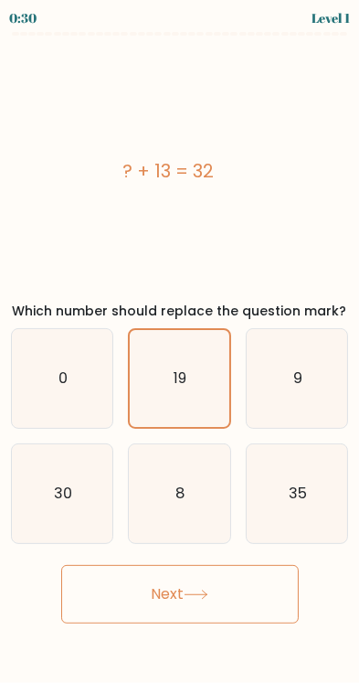 The height and width of the screenshot is (683, 359). What do you see at coordinates (23, 17) in the screenshot?
I see `div: 0:30` at bounding box center [23, 17].